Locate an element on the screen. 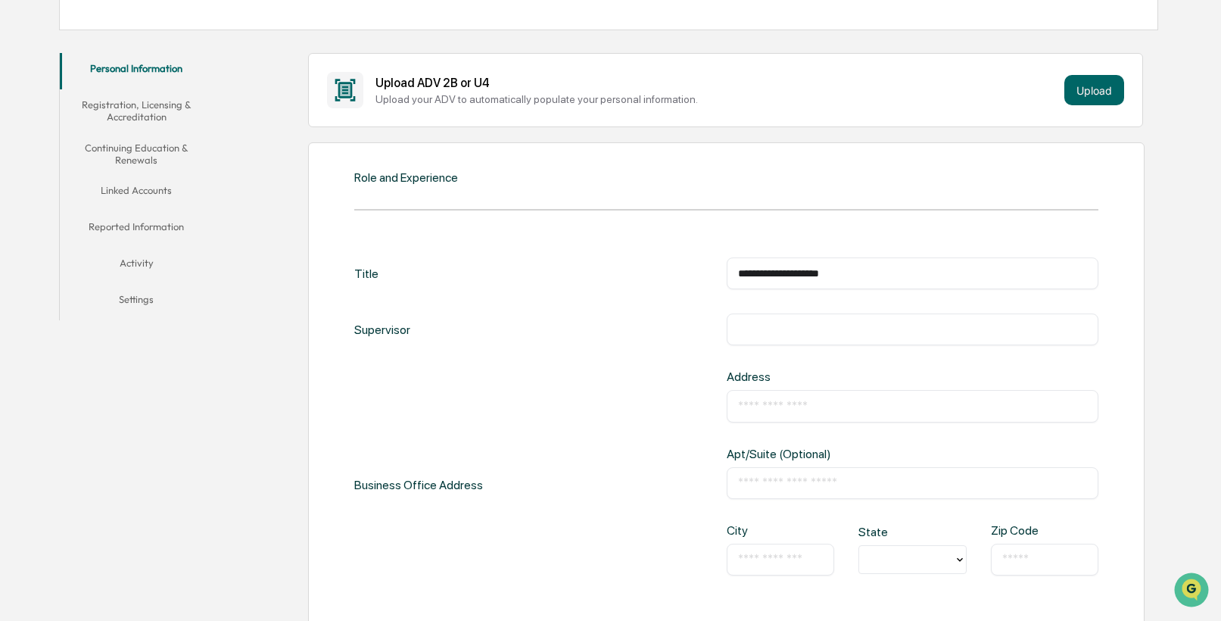 The width and height of the screenshot is (1221, 621). button: Open customer support is located at coordinates (19, 19).